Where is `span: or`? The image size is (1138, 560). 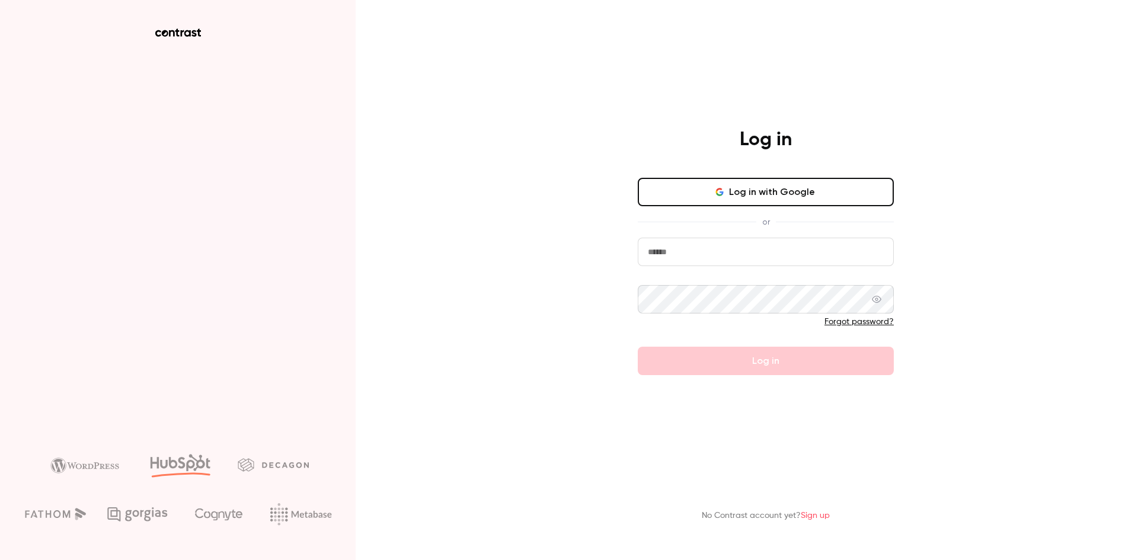
span: or is located at coordinates (766, 222).